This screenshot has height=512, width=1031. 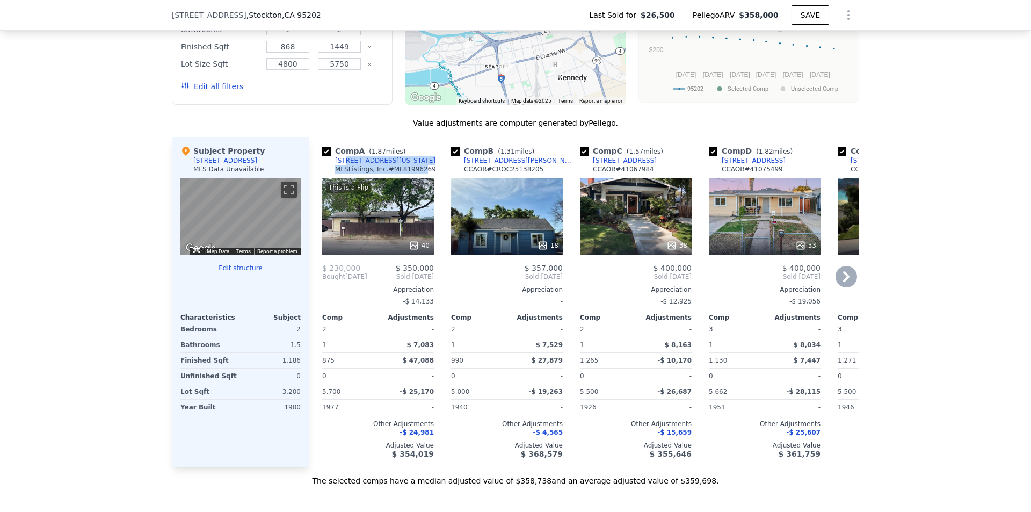 What do you see at coordinates (624, 169) in the screenshot?
I see `div: CCAOR # 41067984` at bounding box center [624, 169].